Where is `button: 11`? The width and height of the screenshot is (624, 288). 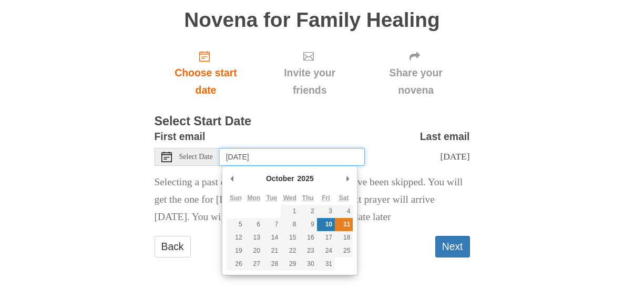 button: 11 is located at coordinates (344, 224).